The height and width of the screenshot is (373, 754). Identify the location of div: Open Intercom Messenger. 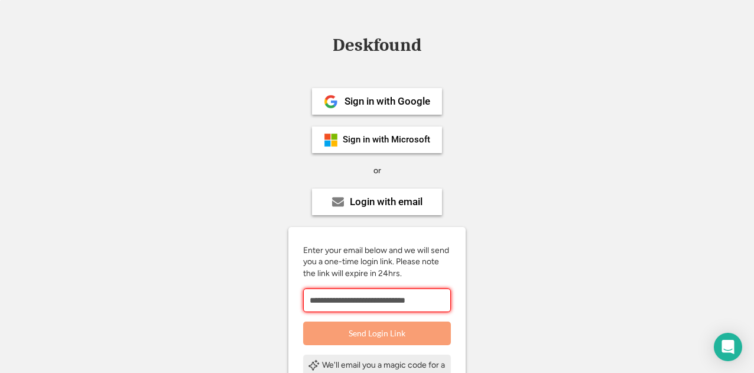
(728, 347).